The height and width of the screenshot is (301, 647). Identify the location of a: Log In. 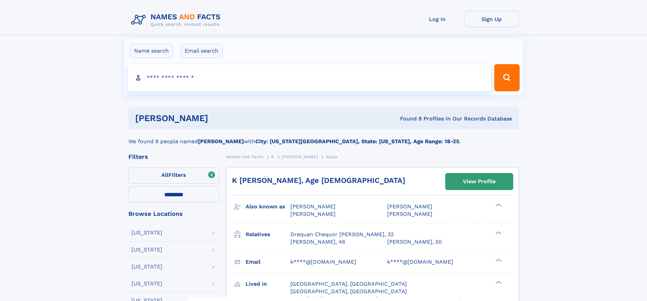
(438, 19).